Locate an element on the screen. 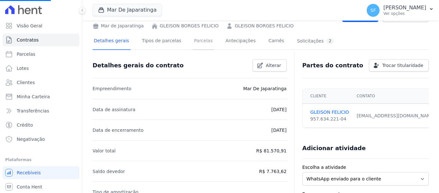 This screenshot has width=439, height=193. a: Contratos is located at coordinates (41, 40).